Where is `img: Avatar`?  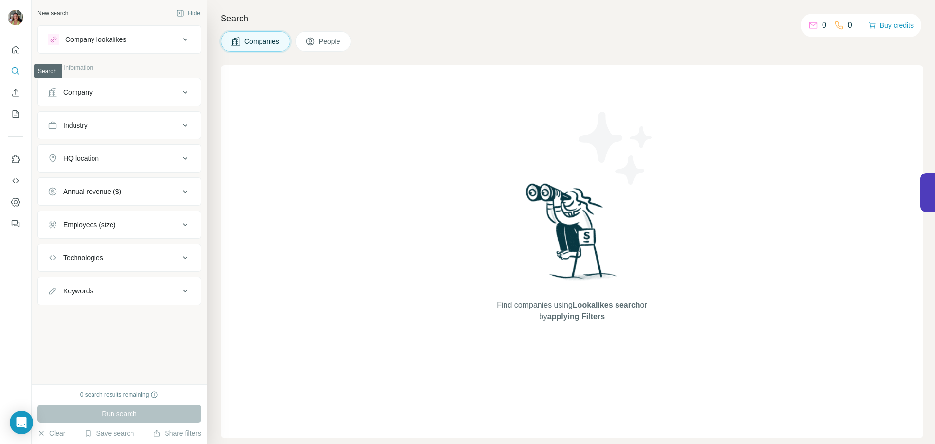 img: Avatar is located at coordinates (16, 18).